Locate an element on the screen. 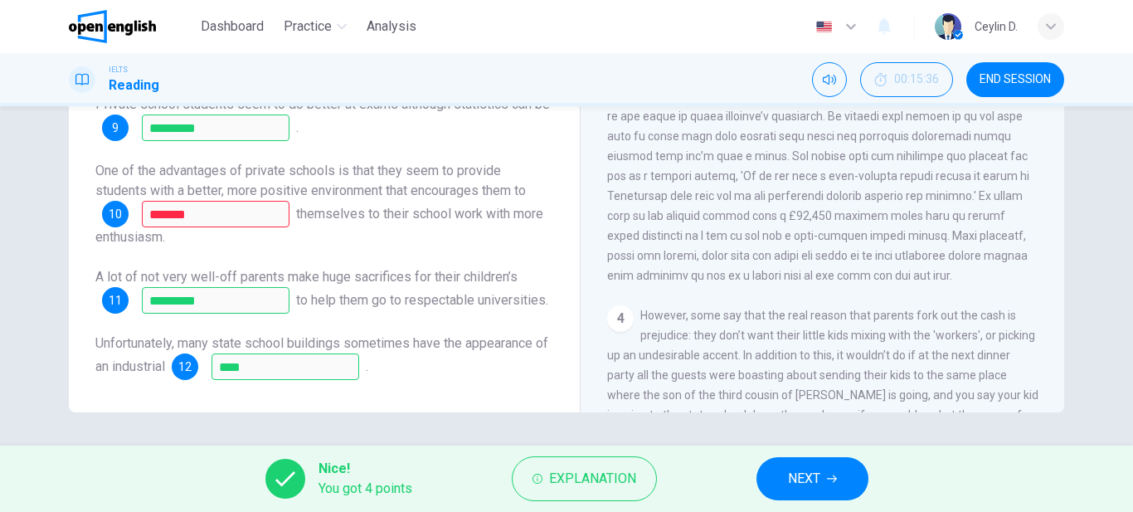 This screenshot has height=512, width=1133. span: Loremip dolorsi ame consecteturadi elitseddo, eiusm te inci ut £44,041 l etdo ma aliquaeni admi v... is located at coordinates (818, 156).